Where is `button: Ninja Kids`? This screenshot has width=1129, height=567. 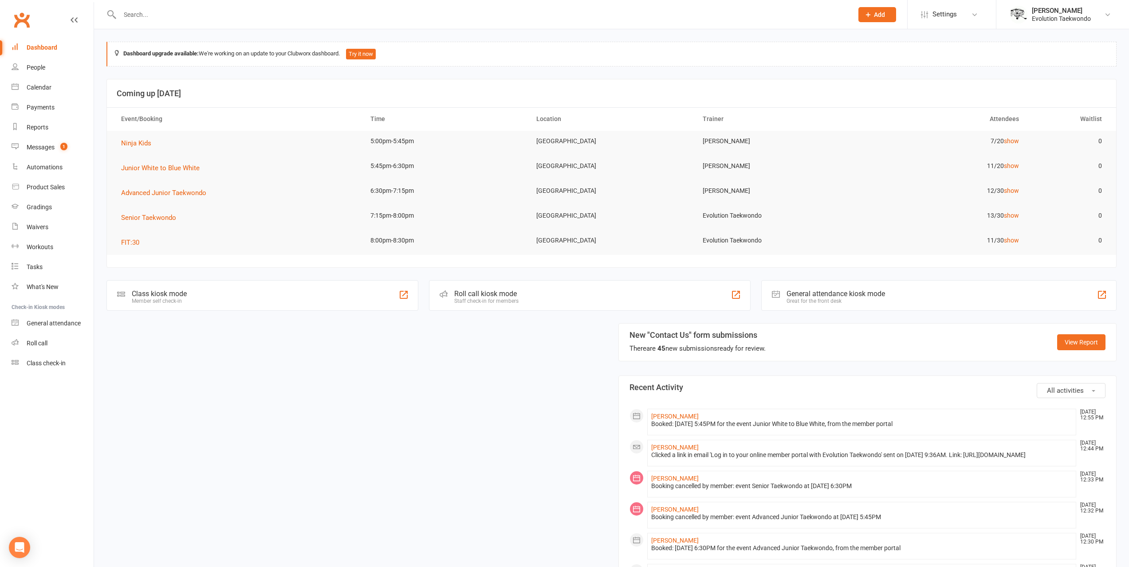
button: Ninja Kids is located at coordinates (139, 143).